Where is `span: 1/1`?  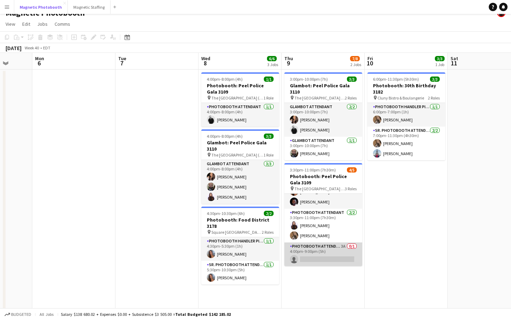 span: 1/1 is located at coordinates (269, 79).